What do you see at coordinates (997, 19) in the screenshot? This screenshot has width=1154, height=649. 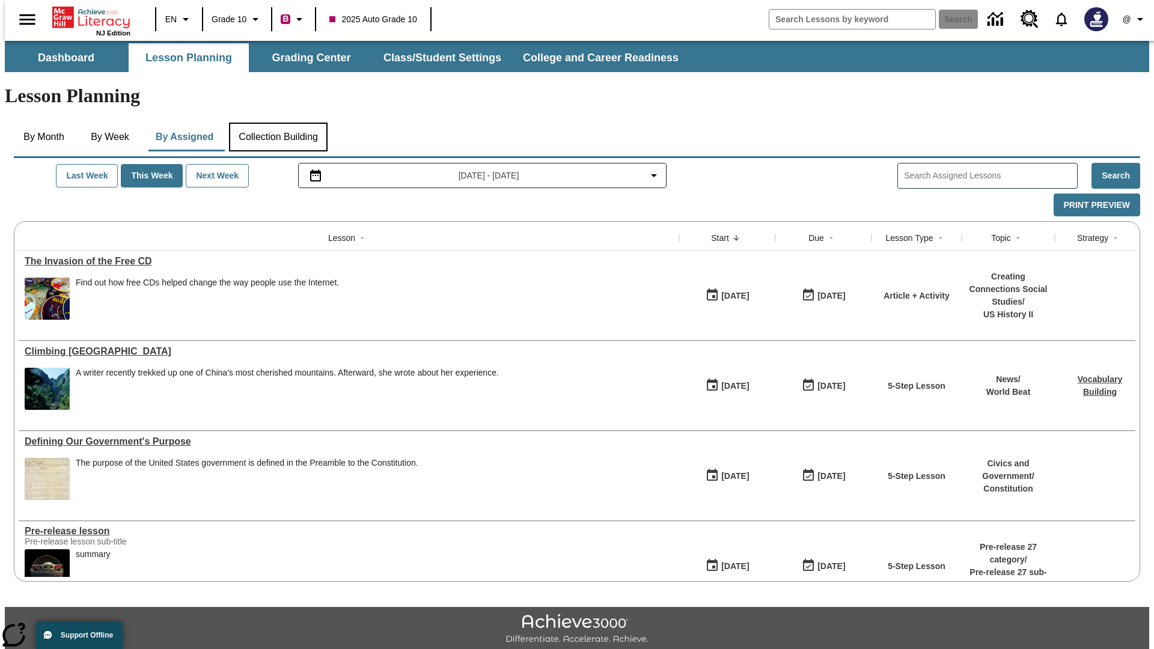 I see `a: Data Center` at bounding box center [997, 19].